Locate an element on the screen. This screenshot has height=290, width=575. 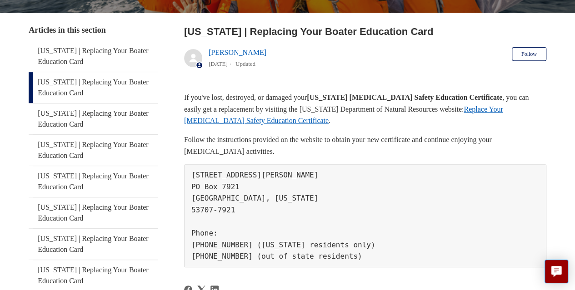
button: Follow Article is located at coordinates (529, 54).